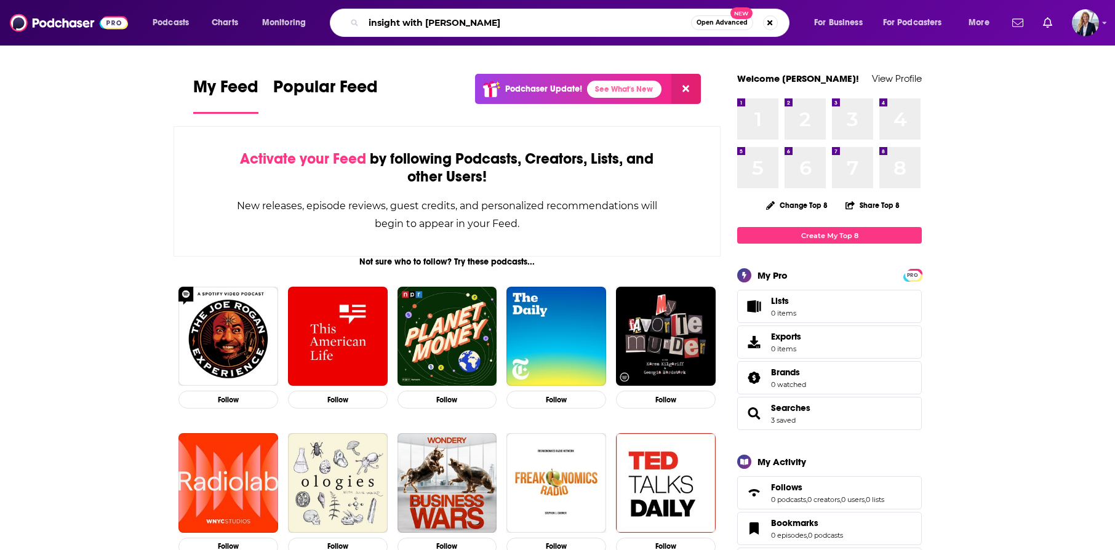 The image size is (1115, 550). Describe the element at coordinates (69, 23) in the screenshot. I see `a: Podchaser - Follow, Share and Rate Podcasts` at that location.